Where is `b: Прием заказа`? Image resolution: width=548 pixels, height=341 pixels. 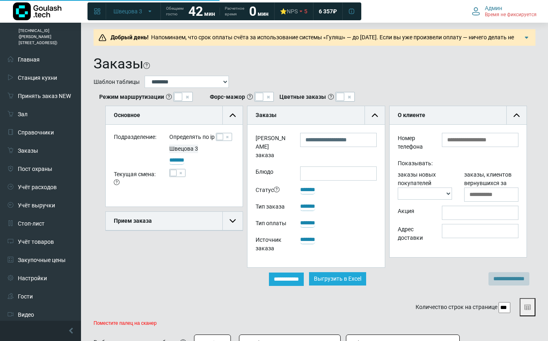
b: Прием заказа is located at coordinates (133, 221).